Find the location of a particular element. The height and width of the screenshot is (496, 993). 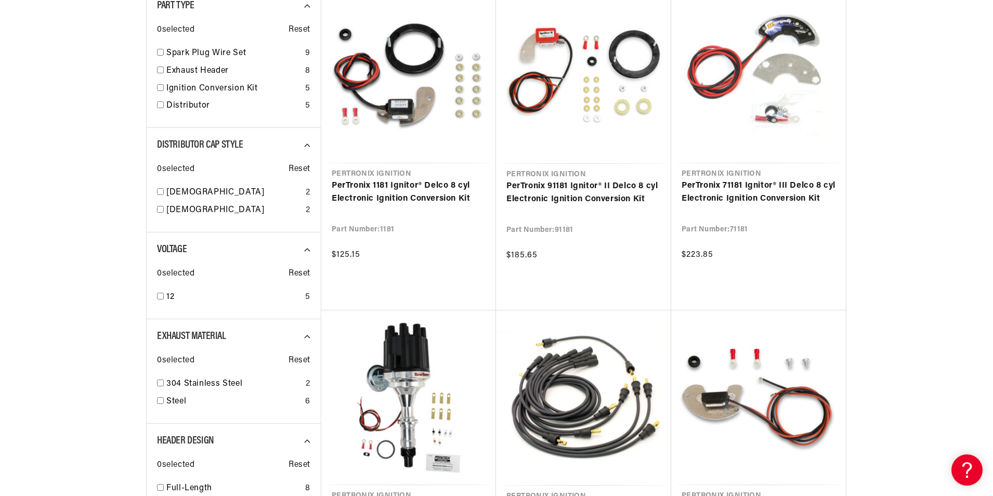

span: Header Design is located at coordinates (186, 441).